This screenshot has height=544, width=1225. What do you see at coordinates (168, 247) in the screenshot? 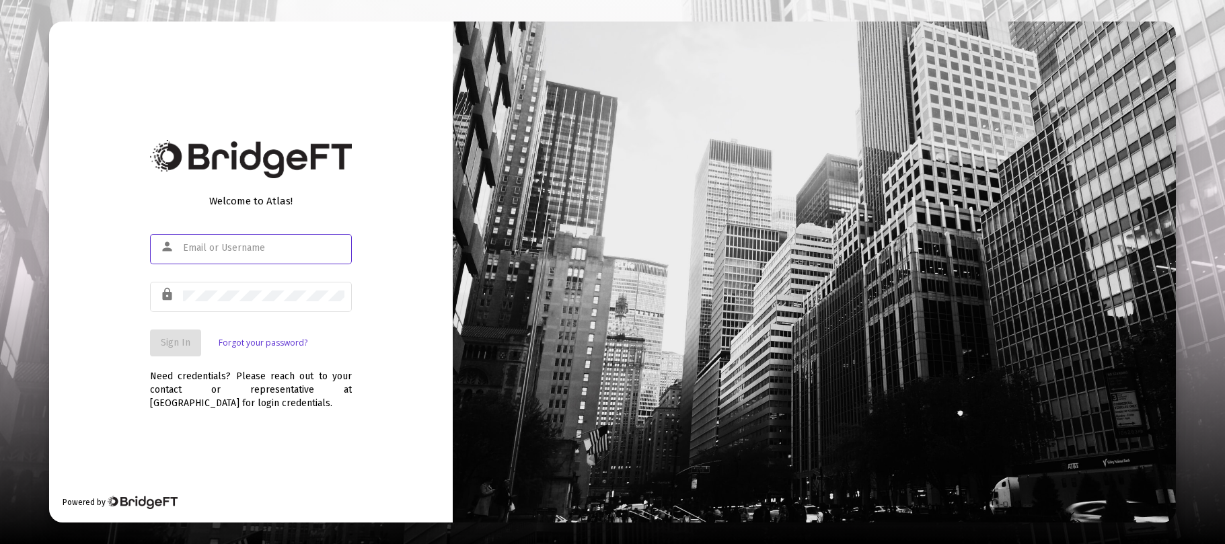
I see `mat-icon: person` at bounding box center [168, 247].